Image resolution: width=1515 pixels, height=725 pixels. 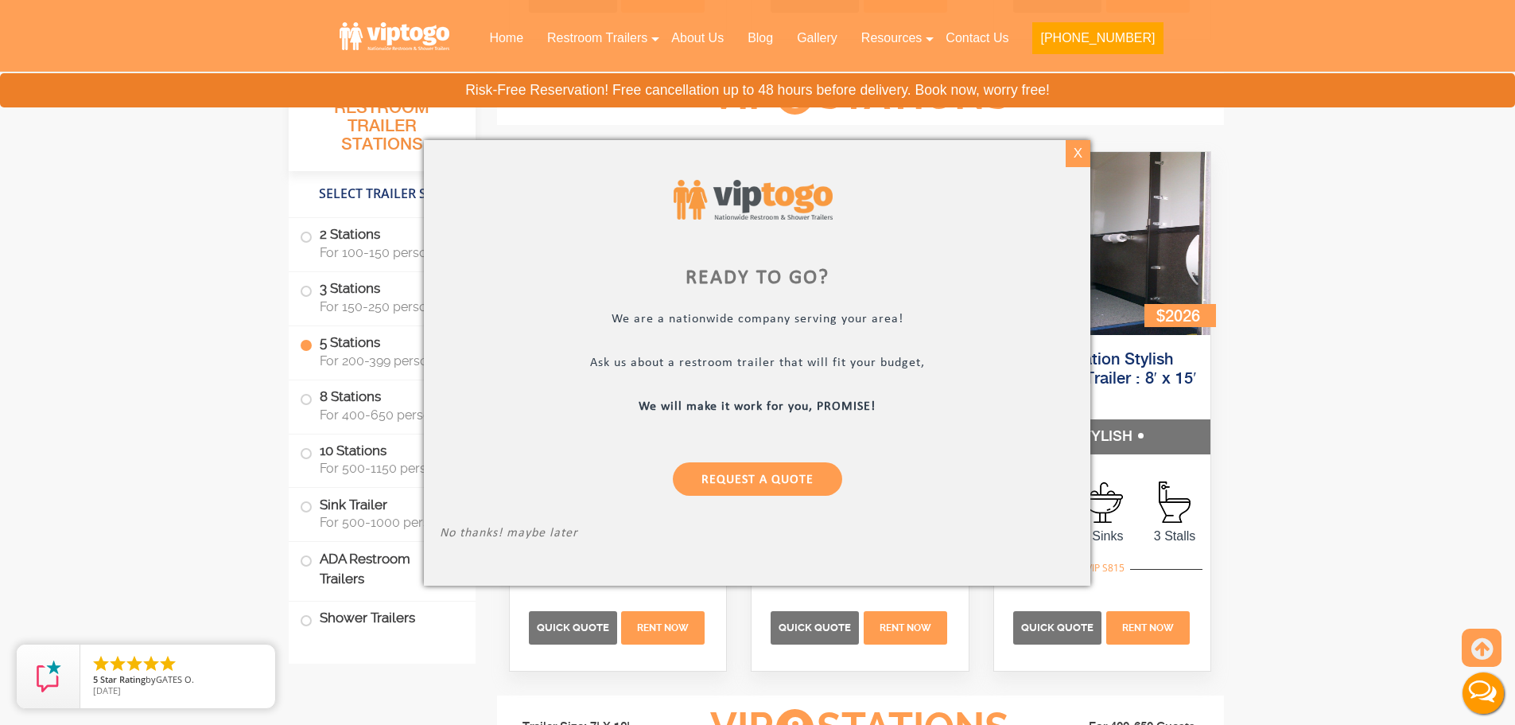 What do you see at coordinates (175, 678) in the screenshot?
I see `span: GATES O.` at bounding box center [175, 678].